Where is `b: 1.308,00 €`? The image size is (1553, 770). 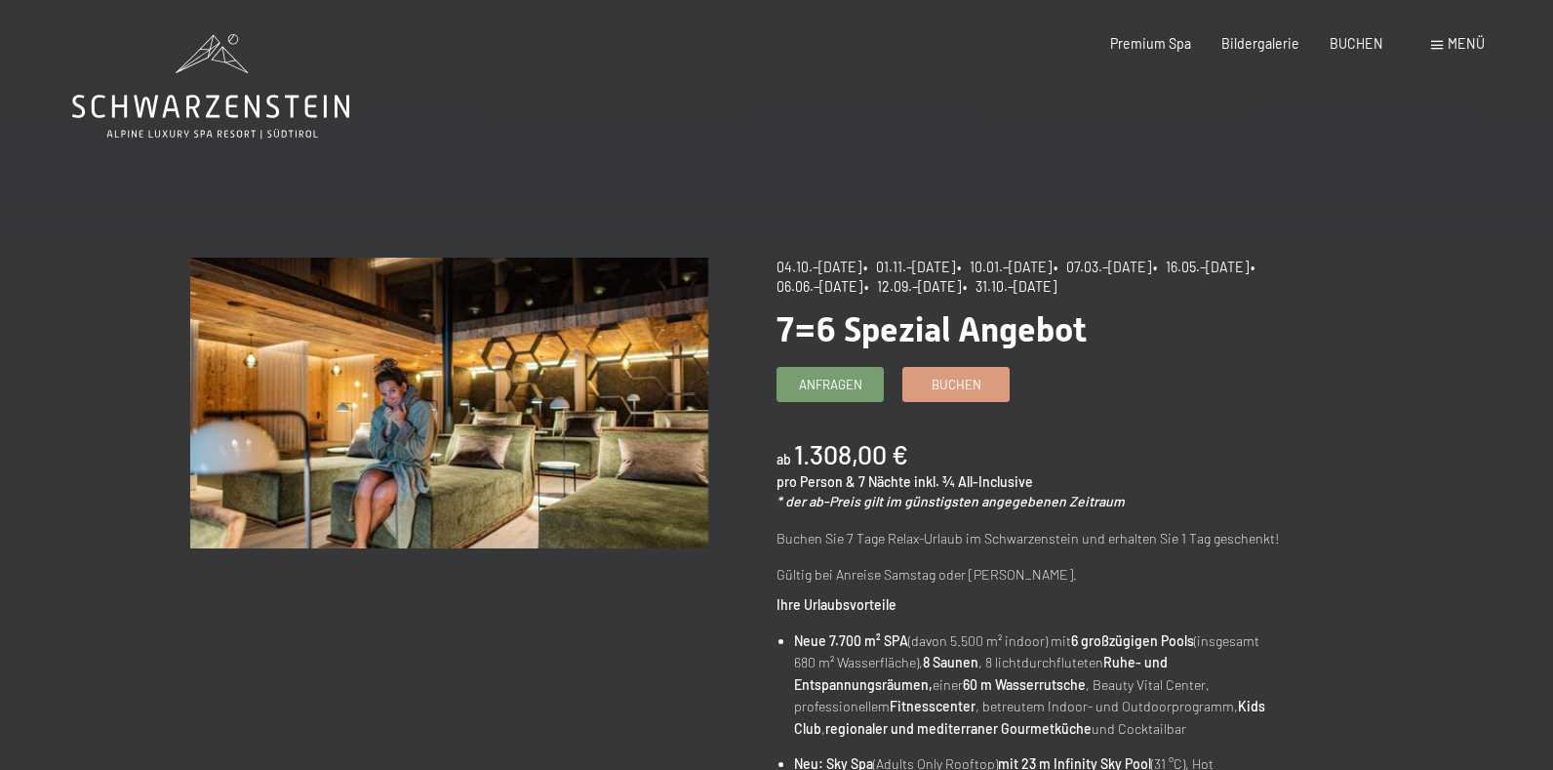 b: 1.308,00 € is located at coordinates (851, 454).